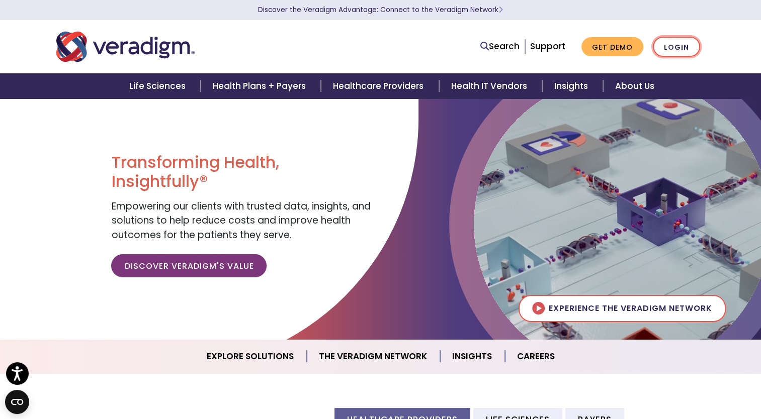  I want to click on a: Explore Solutions, so click(250, 357).